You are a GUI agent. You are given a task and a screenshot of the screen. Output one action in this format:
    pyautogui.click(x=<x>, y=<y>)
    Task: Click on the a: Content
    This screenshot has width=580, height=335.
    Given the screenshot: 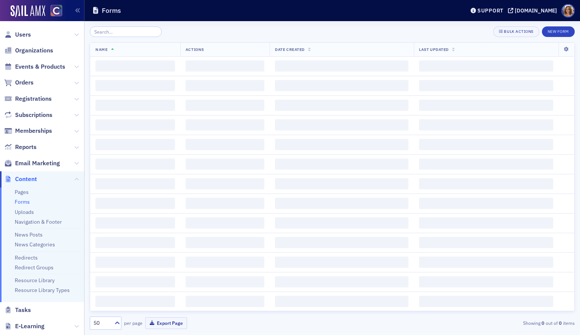 What is the action you would take?
    pyautogui.click(x=20, y=179)
    